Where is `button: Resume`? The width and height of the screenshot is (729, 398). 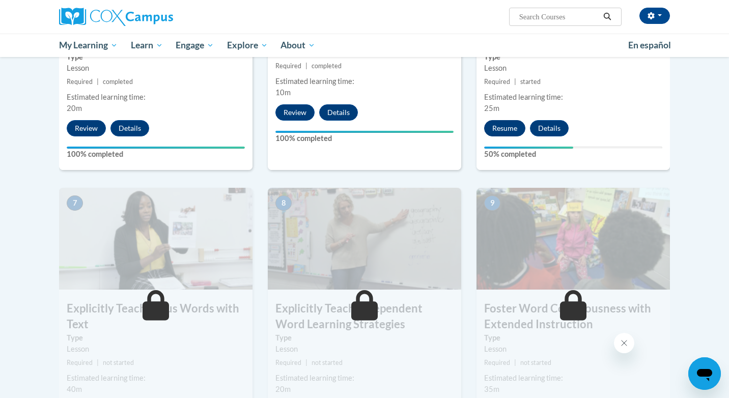 button: Resume is located at coordinates (505, 128).